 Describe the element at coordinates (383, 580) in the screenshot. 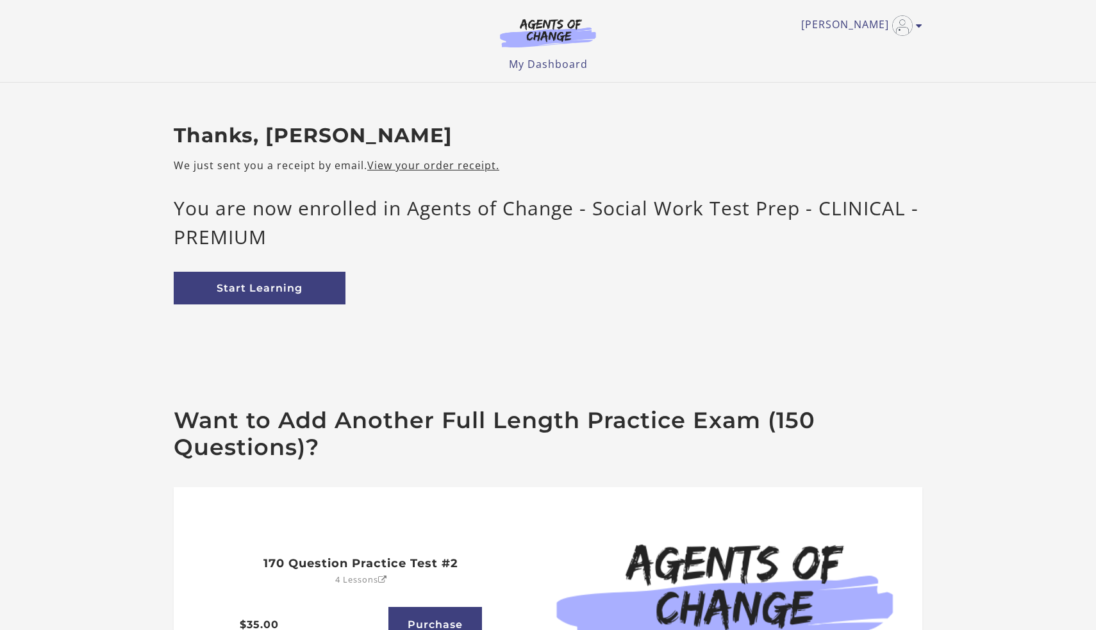

I see `i: Open in a new window` at that location.